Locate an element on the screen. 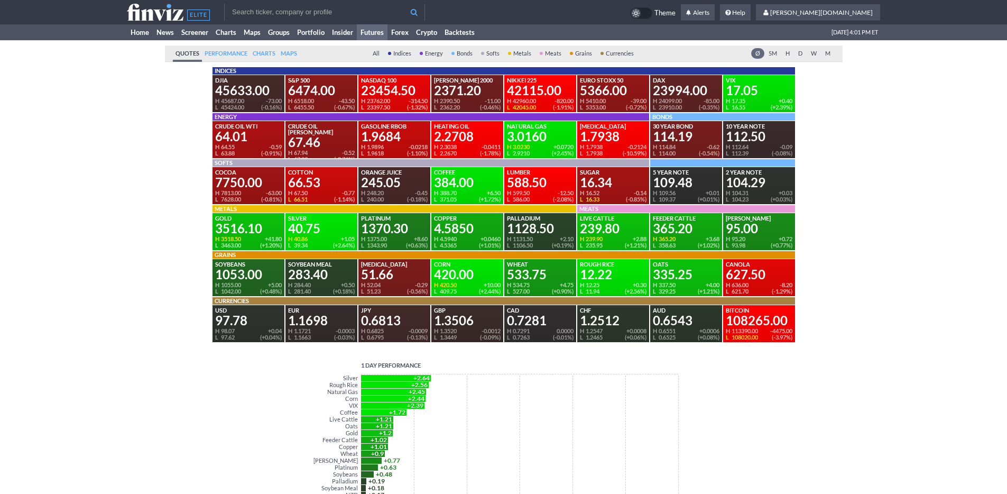 The height and width of the screenshot is (494, 1007). div: 599.50 is located at coordinates (518, 193).